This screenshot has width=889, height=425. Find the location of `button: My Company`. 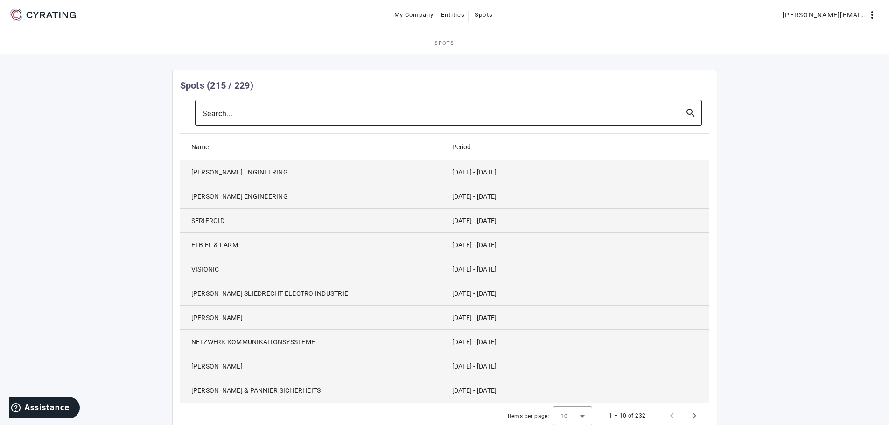

button: My Company is located at coordinates (414, 15).